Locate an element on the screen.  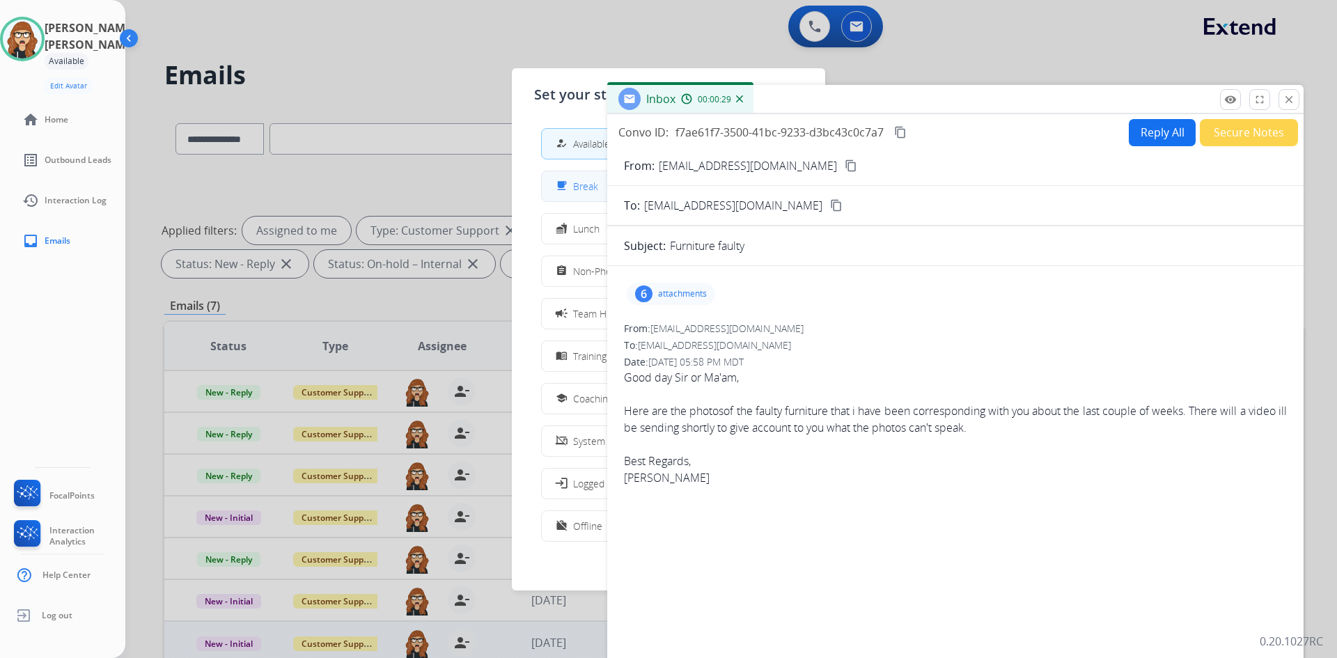
button: Break is located at coordinates (668, 186).